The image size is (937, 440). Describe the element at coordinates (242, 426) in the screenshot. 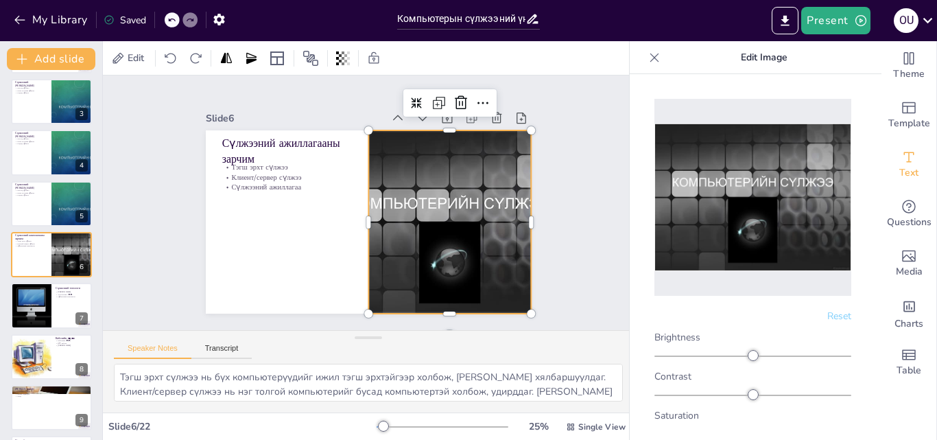

I see `div: Slide 6 / 22` at that location.